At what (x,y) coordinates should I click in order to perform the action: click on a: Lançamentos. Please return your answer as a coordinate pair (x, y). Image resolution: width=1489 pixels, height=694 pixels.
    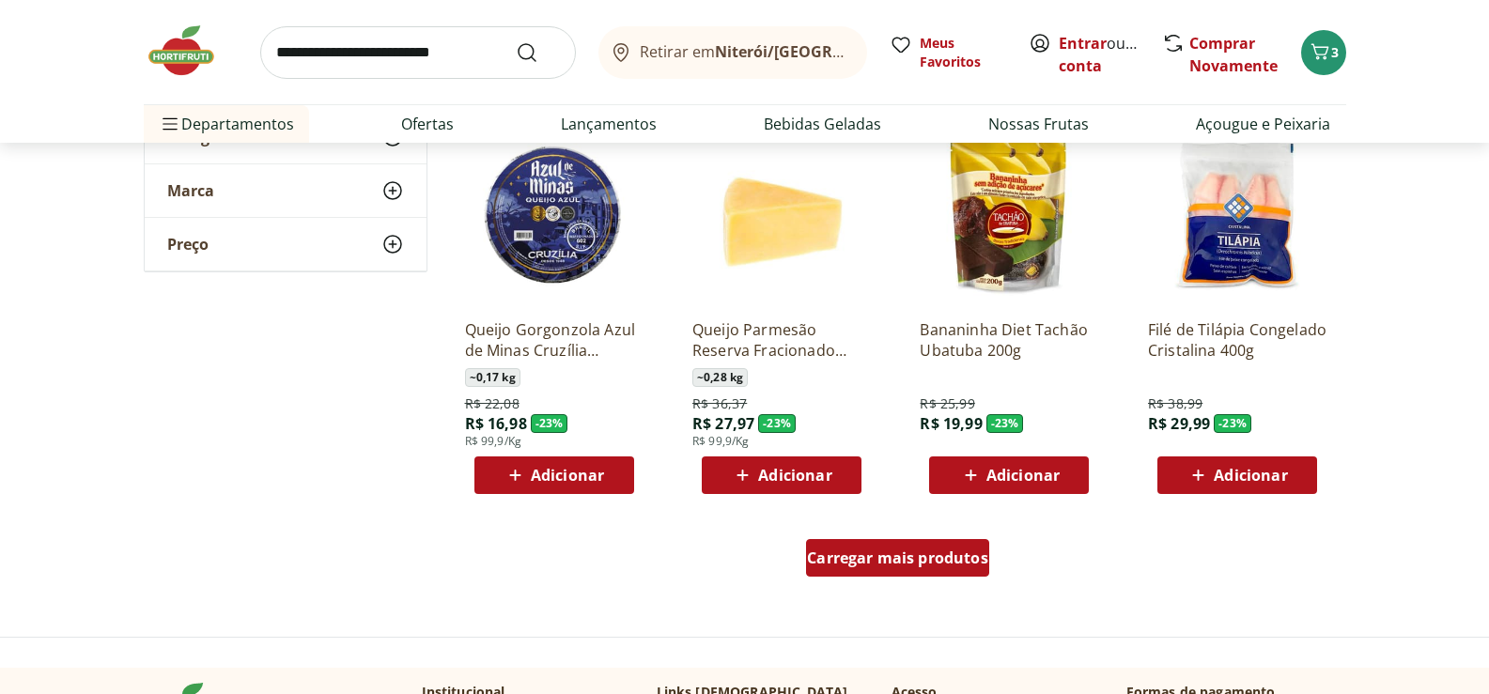
    Looking at the image, I should click on (609, 124).